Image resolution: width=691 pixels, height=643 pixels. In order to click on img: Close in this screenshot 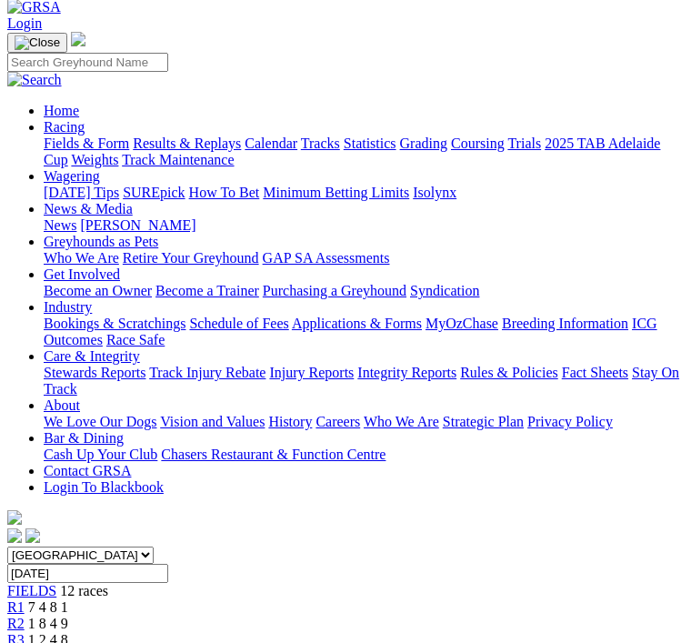, I will do `click(37, 43)`.